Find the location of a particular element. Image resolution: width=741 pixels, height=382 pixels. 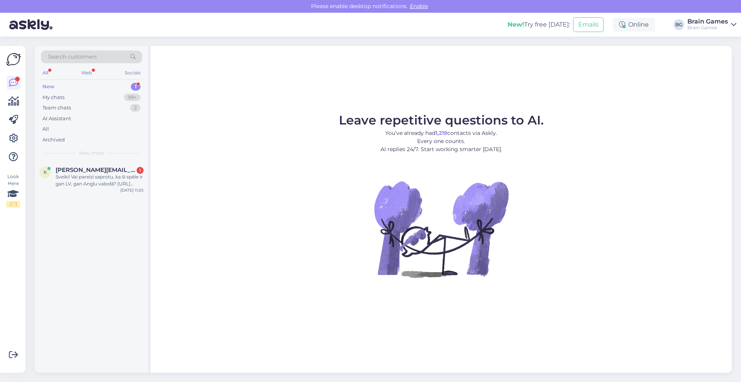

button: Emails is located at coordinates (588, 25).